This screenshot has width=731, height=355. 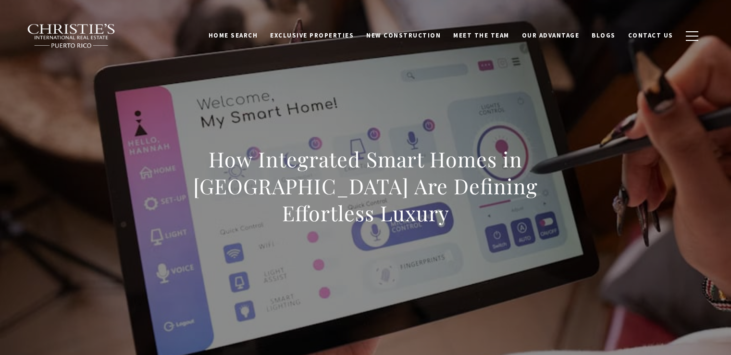 I want to click on img: Christie's International Real Estate black text logo, so click(x=72, y=36).